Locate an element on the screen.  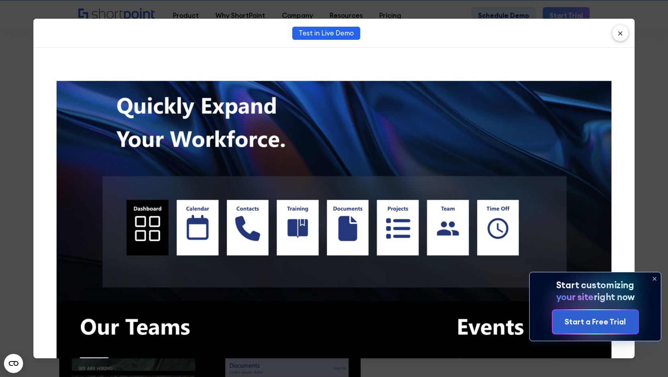
a: Test in Live Demo is located at coordinates (326, 33).